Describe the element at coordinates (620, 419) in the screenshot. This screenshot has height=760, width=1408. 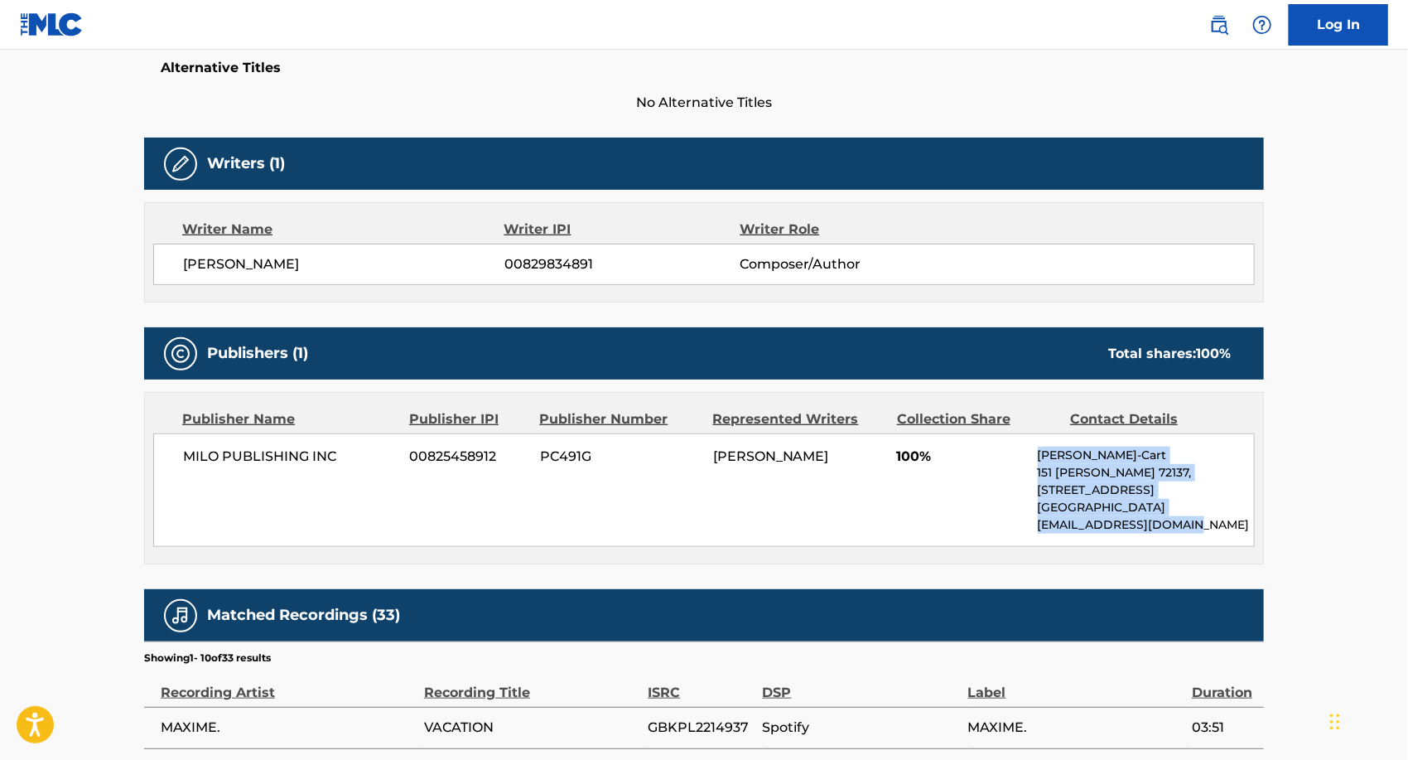
I see `div: Publisher Number` at that location.